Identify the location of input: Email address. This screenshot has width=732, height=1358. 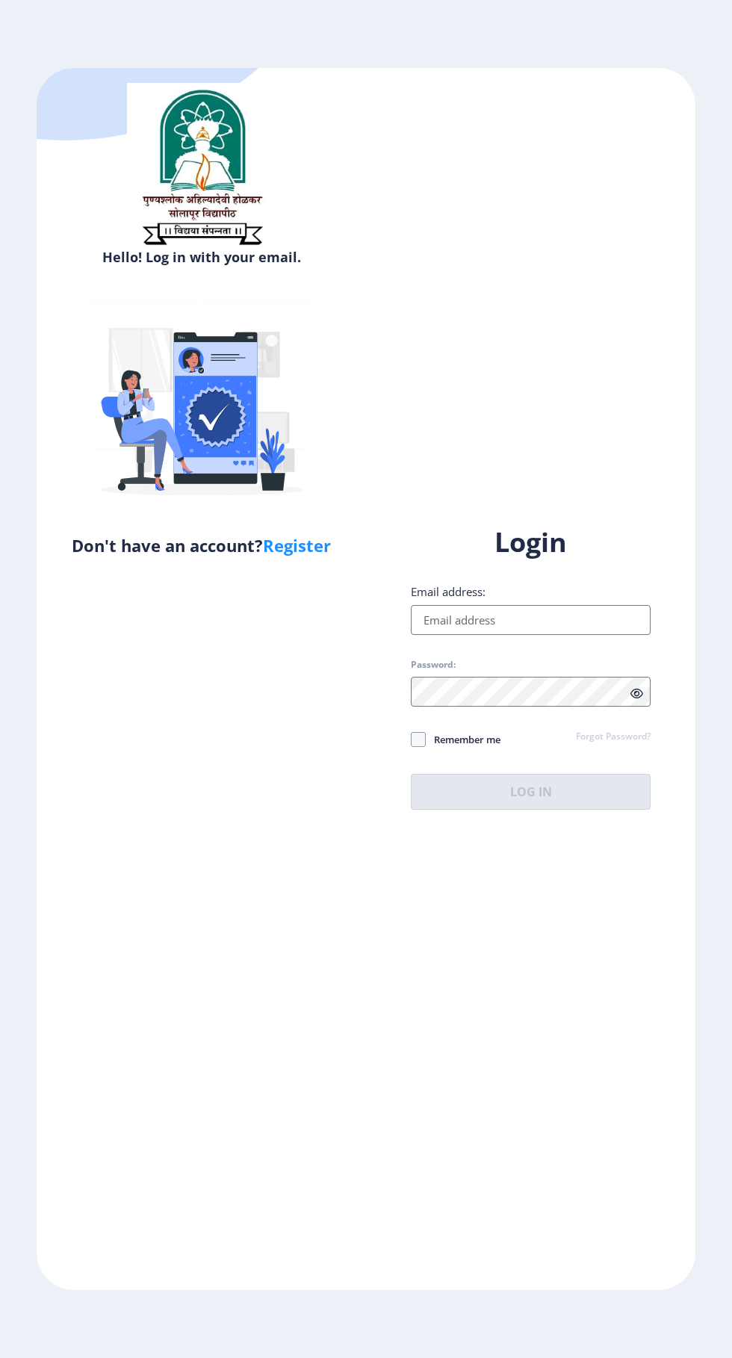
(531, 620).